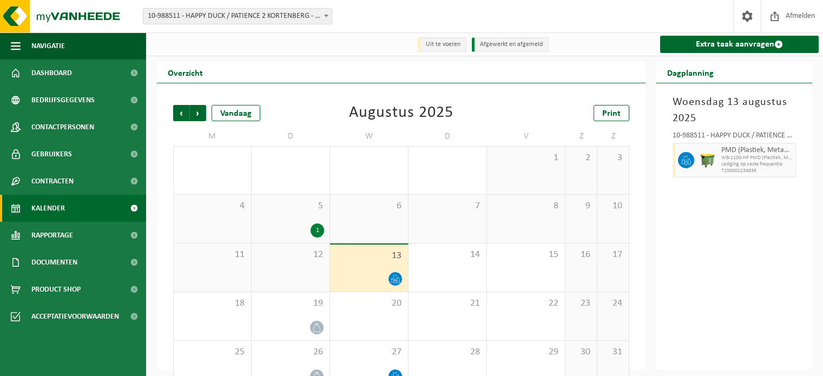  Describe the element at coordinates (401, 113) in the screenshot. I see `div: Augustus 2025` at that location.